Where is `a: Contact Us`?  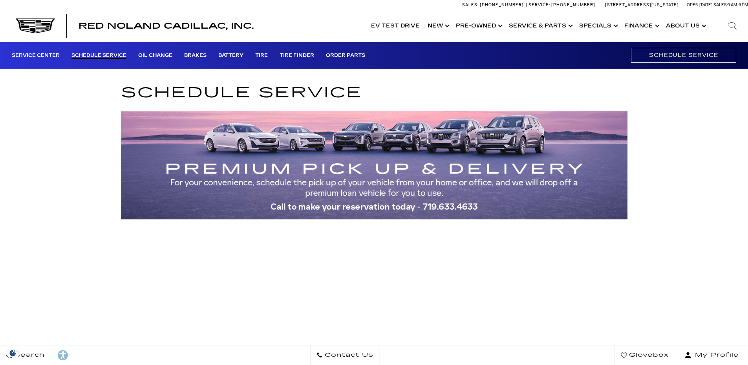 a: Contact Us is located at coordinates (345, 355).